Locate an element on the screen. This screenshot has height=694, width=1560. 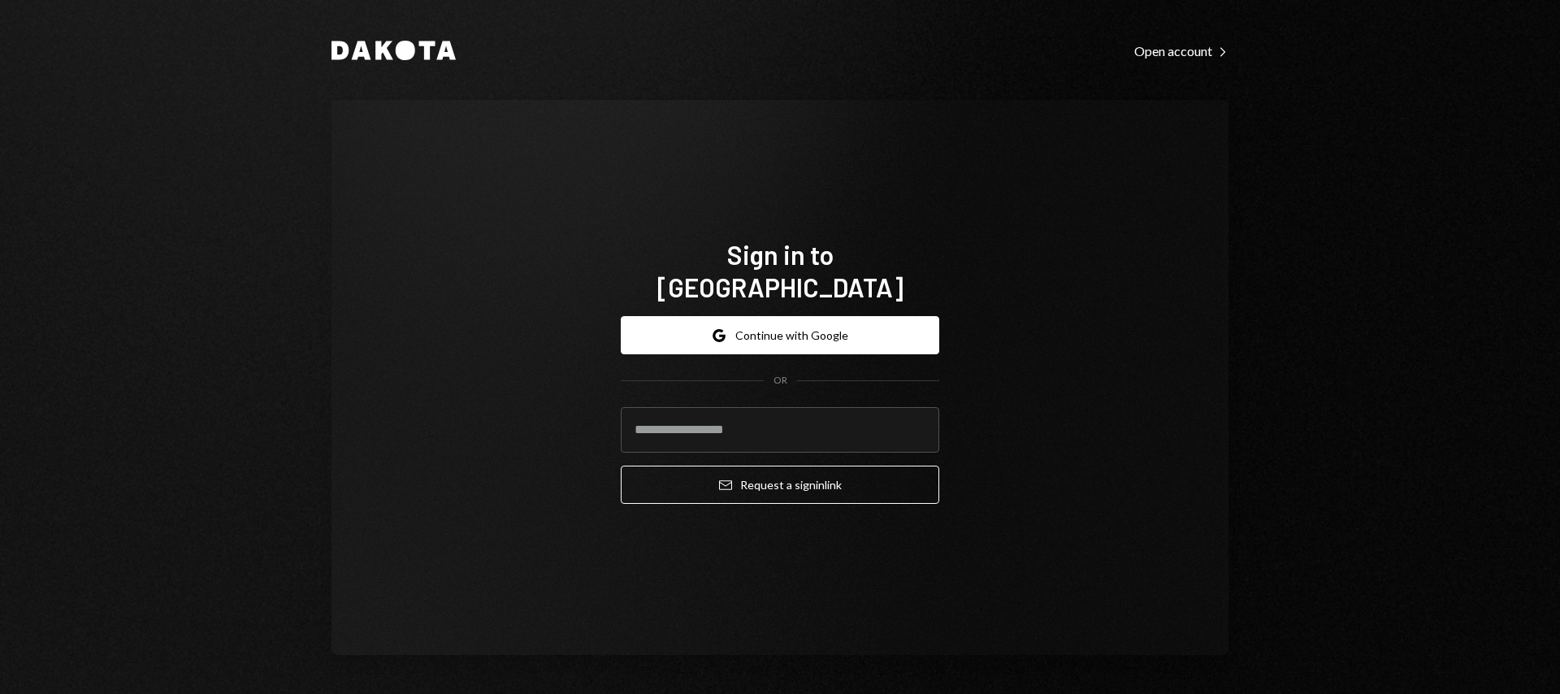
button: Continue with Google is located at coordinates (780, 335).